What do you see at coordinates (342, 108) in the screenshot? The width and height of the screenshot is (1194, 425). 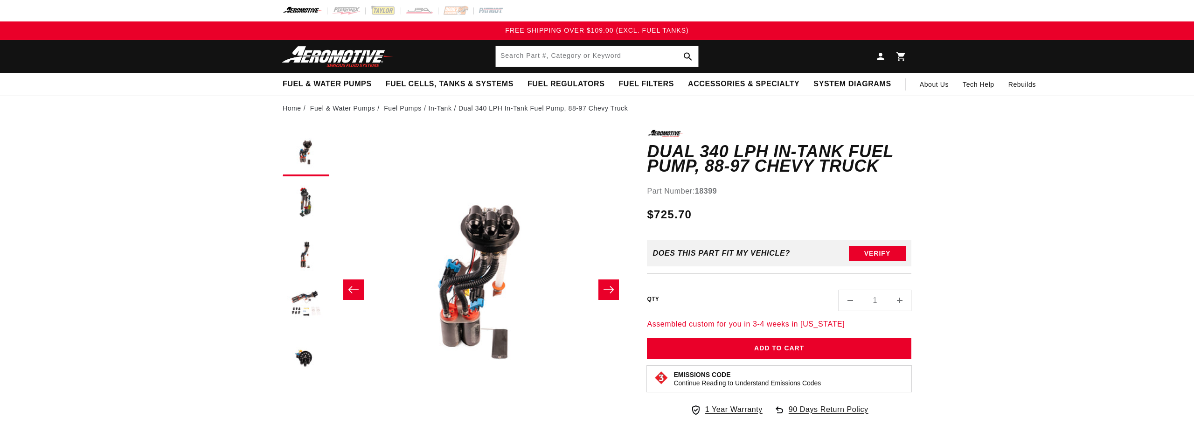 I see `a: Fuel & Water Pumps` at bounding box center [342, 108].